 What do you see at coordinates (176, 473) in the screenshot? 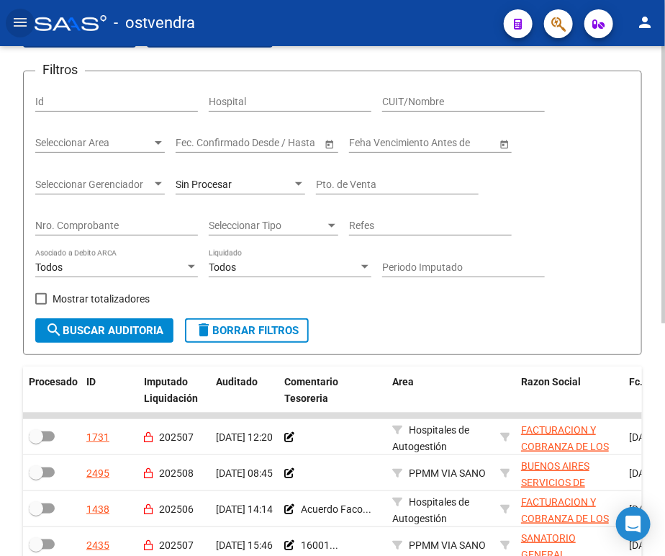
I see `span: 202508` at bounding box center [176, 473].